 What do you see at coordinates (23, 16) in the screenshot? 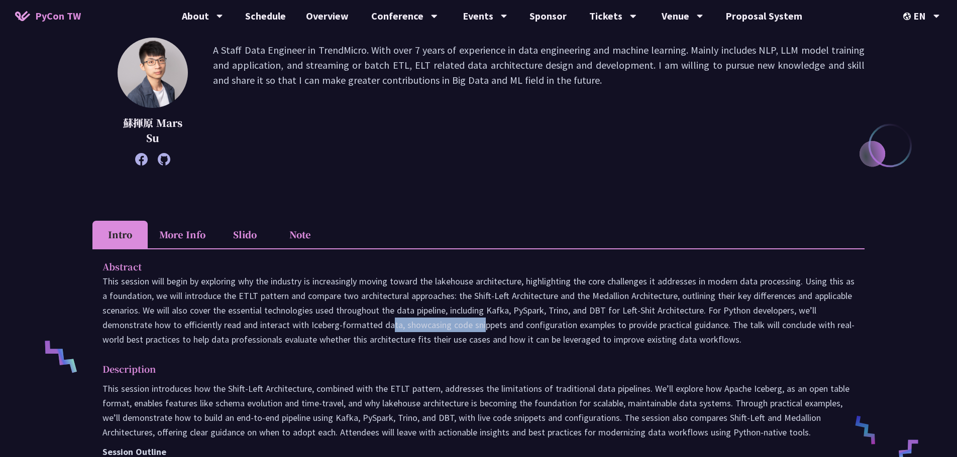
I see `img: Home icon of PyCon TW 2025` at bounding box center [23, 16].